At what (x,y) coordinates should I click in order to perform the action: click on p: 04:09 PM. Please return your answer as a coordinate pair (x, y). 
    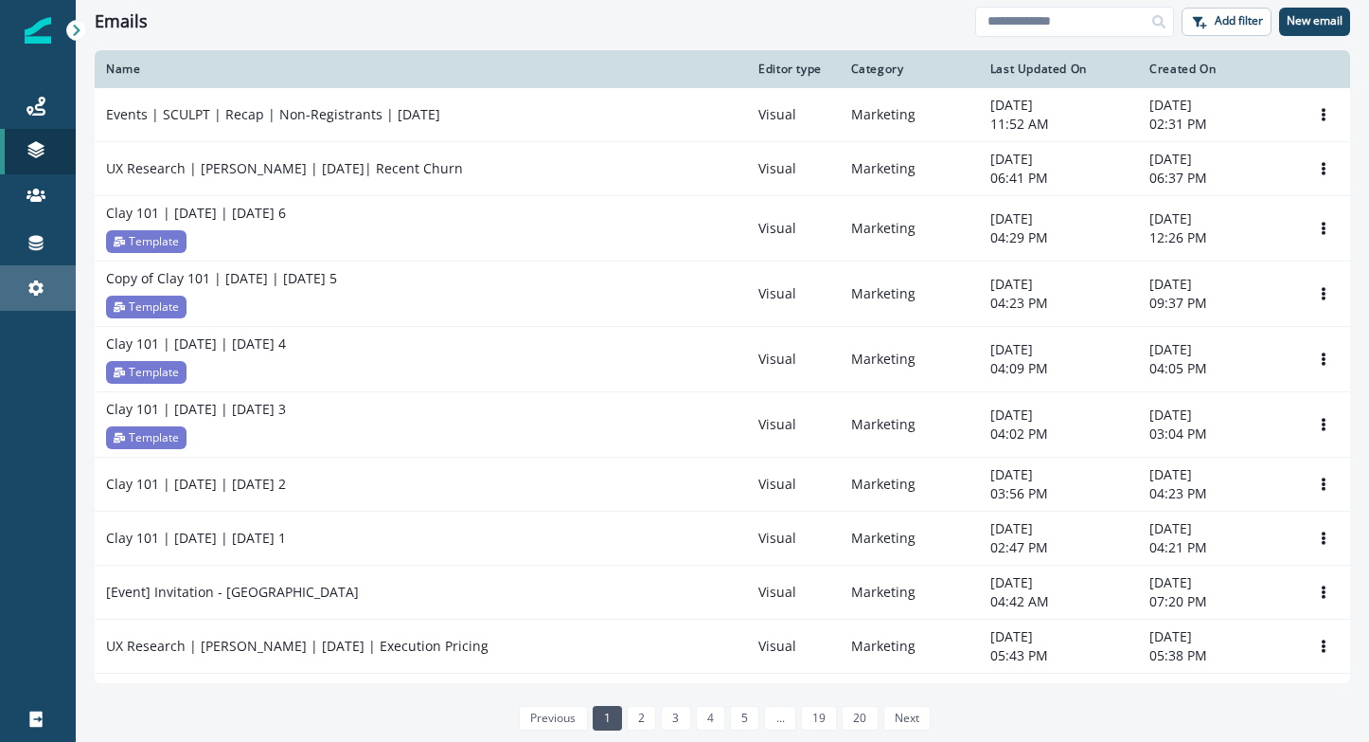
    Looking at the image, I should click on (1059, 368).